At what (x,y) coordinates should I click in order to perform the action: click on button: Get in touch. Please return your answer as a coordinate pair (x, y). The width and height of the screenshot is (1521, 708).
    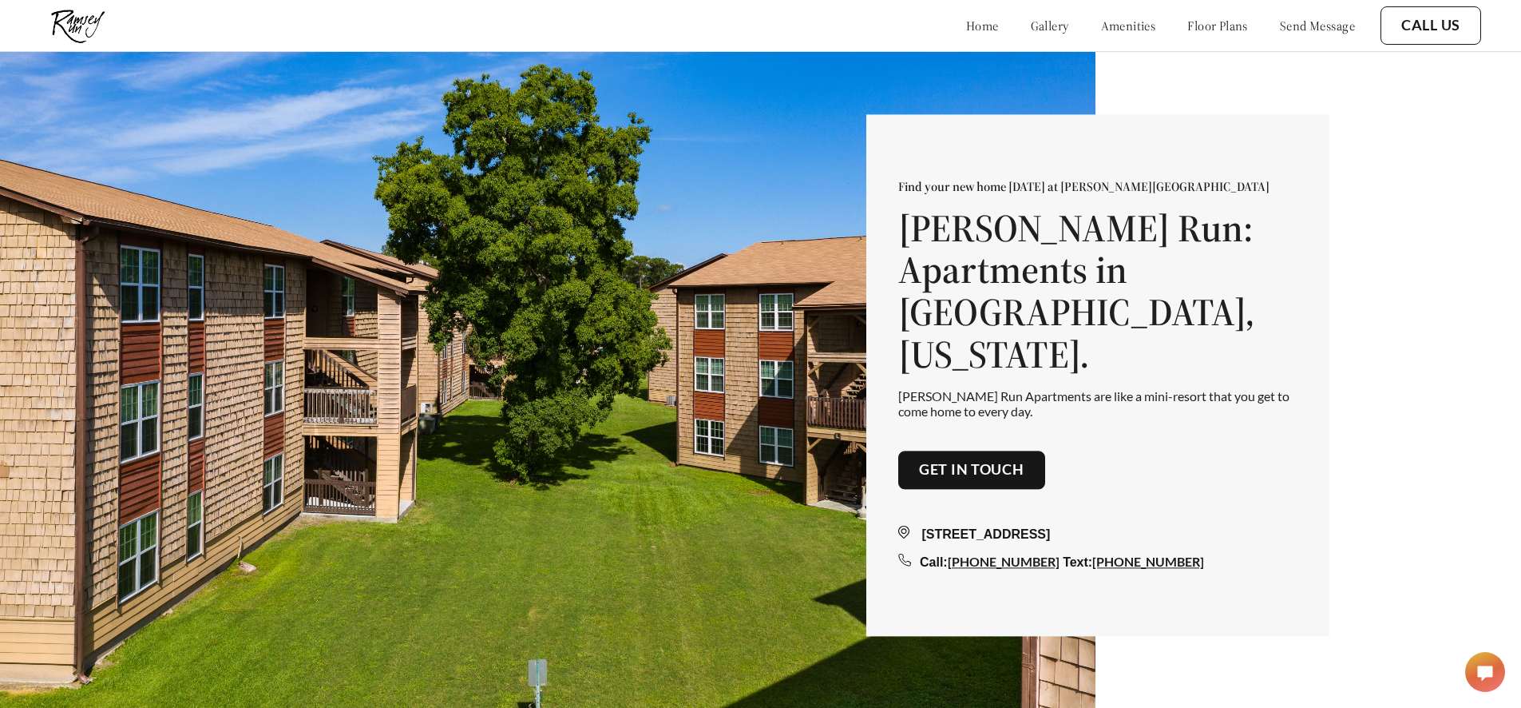
    Looking at the image, I should click on (972, 470).